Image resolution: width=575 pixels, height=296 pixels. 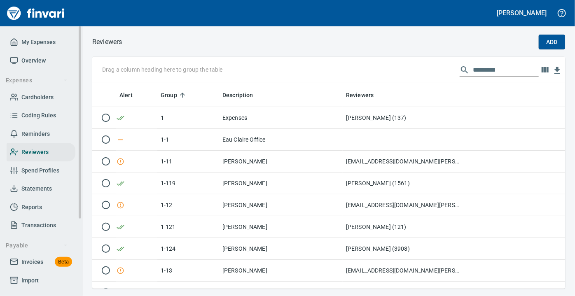 I want to click on span: Reports, so click(x=32, y=207).